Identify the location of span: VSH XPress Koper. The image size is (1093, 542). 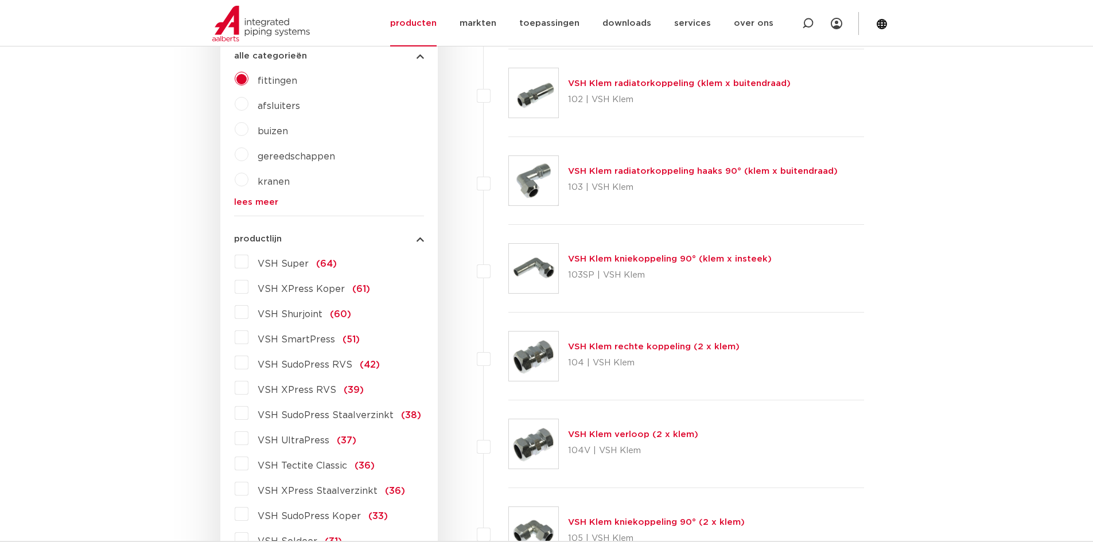
(301, 289).